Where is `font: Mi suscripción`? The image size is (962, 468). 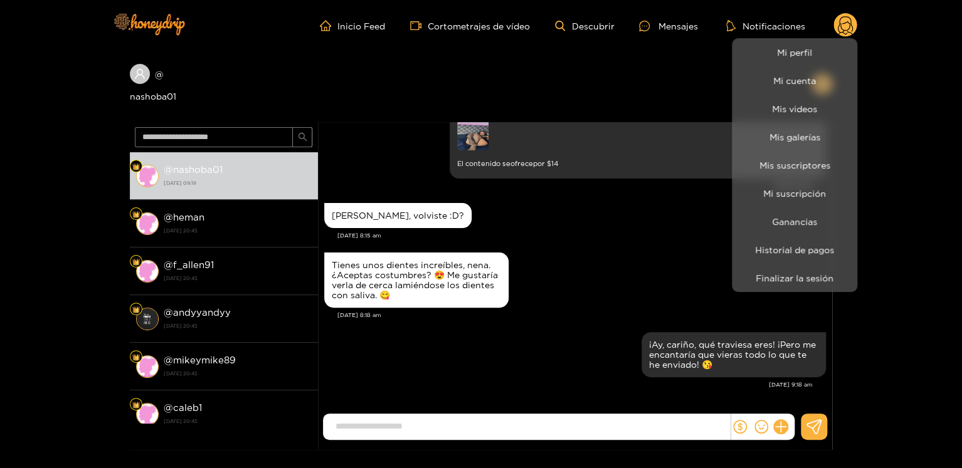 font: Mi suscripción is located at coordinates (794, 193).